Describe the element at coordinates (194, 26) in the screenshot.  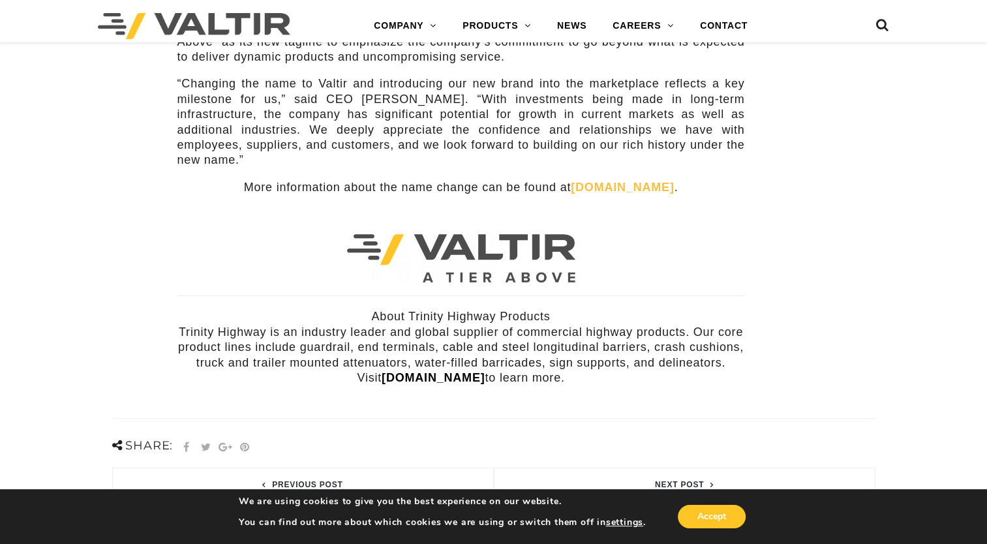
I see `img: Valtir` at that location.